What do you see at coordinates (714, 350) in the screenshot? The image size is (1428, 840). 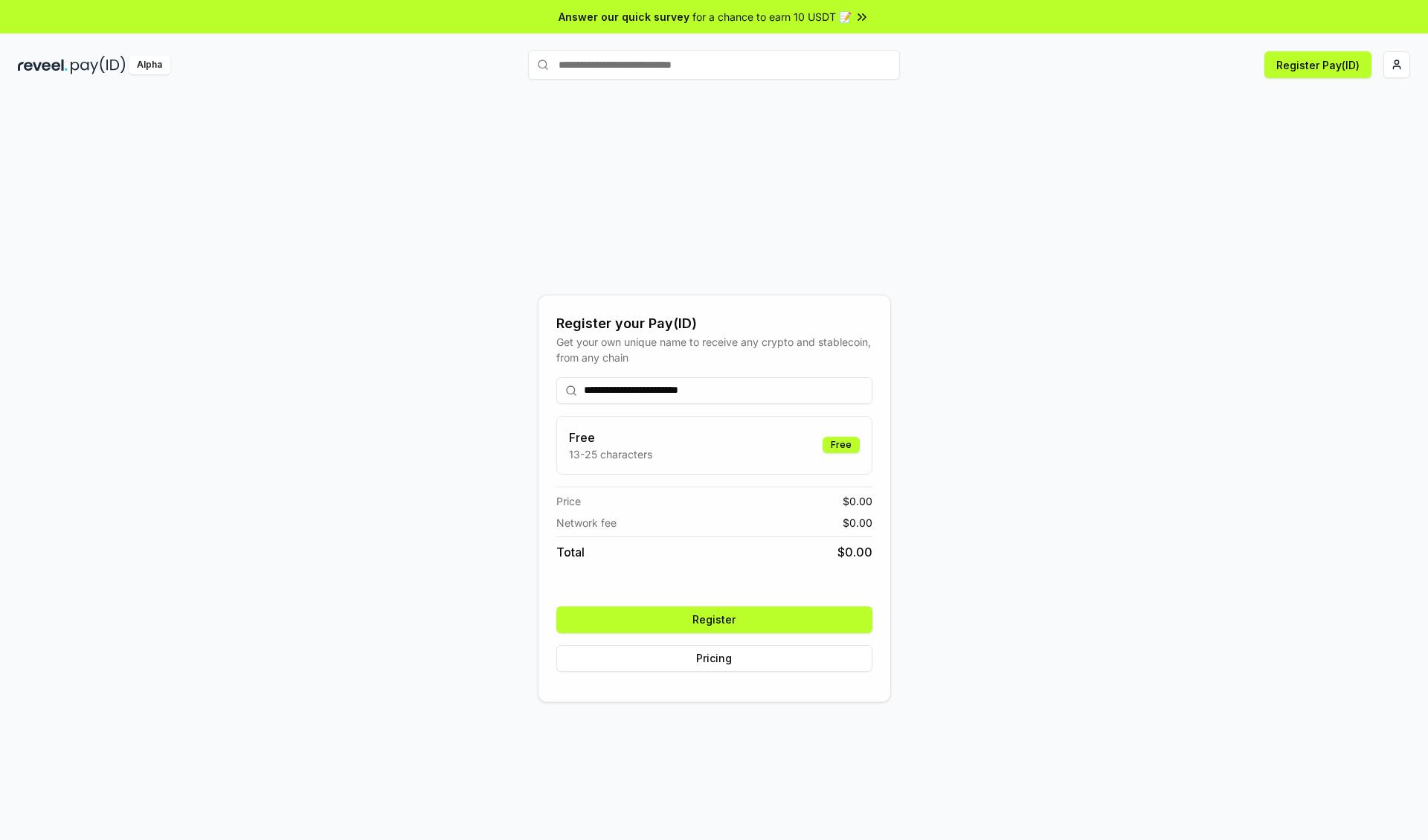 I see `div: Get your own unique name to receive any crypto and stablecoin, from any chain` at bounding box center [714, 350].